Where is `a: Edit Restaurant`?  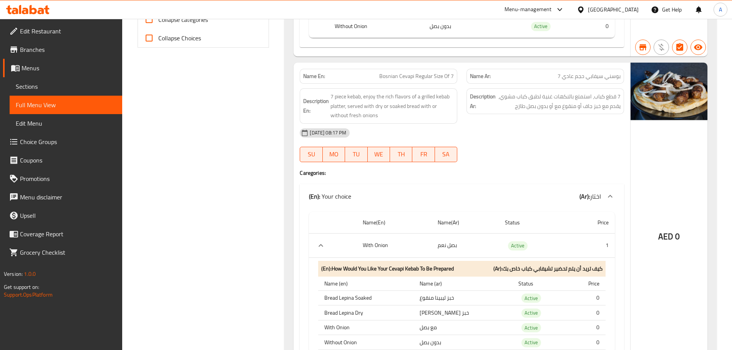 a: Edit Restaurant is located at coordinates (63, 31).